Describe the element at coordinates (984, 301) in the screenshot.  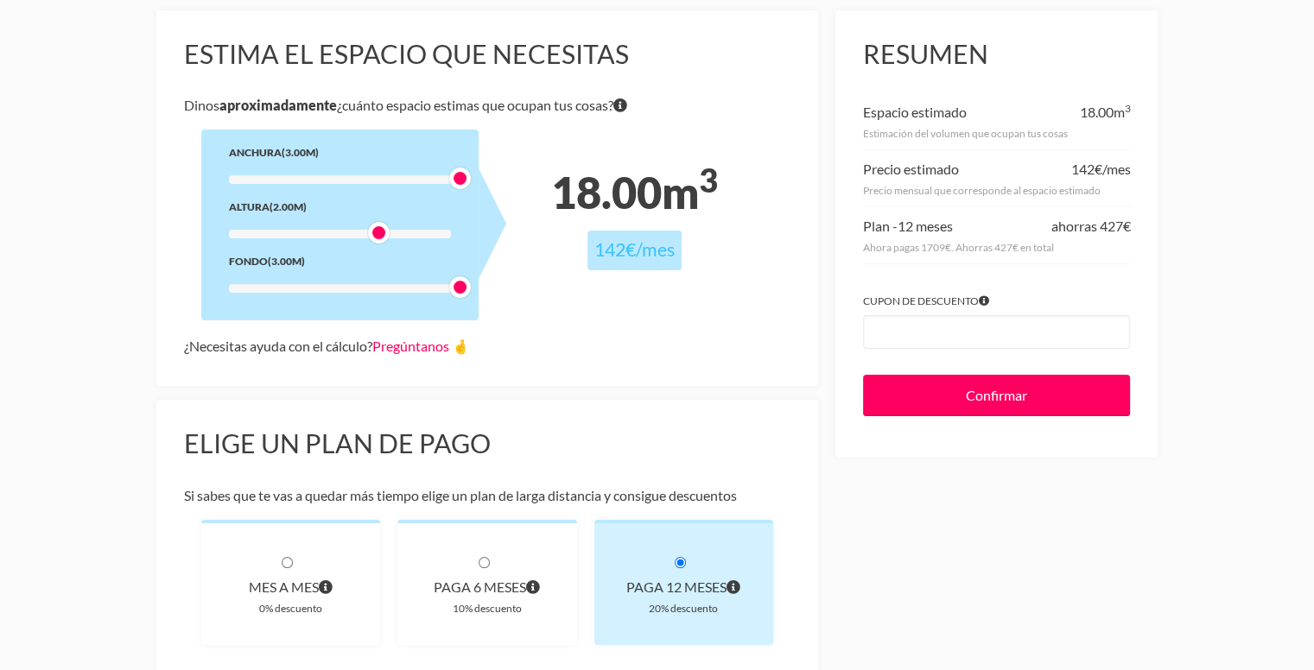
I see `span: Si tienes algún cupón introdúcelo para aplicar el descuento` at that location.